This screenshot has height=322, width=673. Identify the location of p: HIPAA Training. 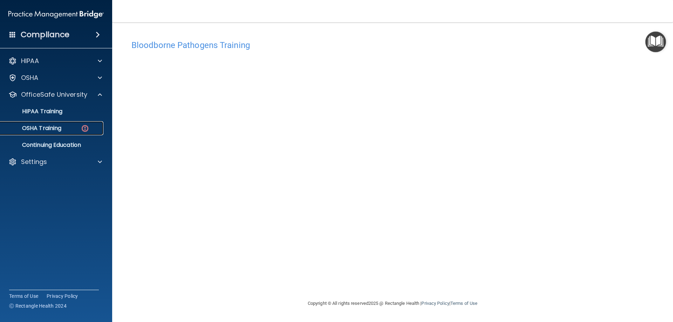
(33, 111).